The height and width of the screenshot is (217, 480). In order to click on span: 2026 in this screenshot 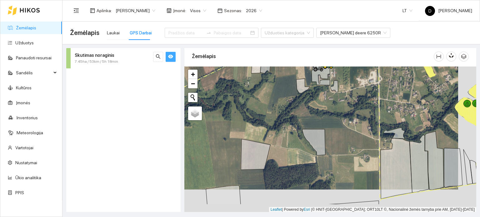, I will do `click(254, 11)`.